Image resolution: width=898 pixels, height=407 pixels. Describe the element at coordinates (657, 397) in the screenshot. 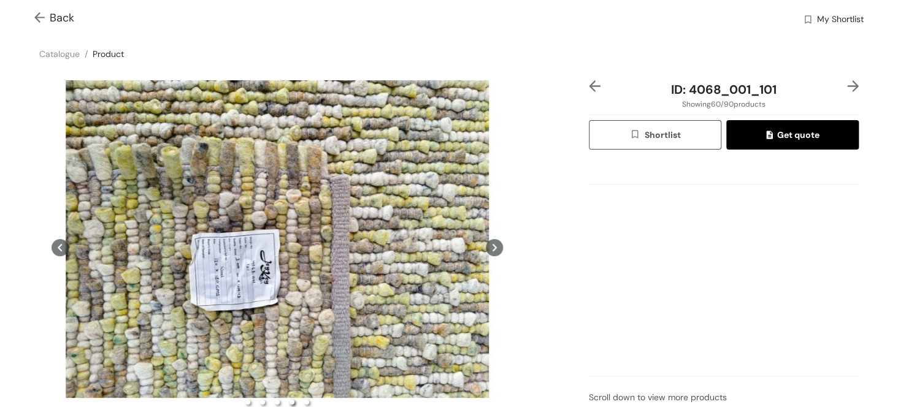

I see `span: Scroll down to view more products` at that location.